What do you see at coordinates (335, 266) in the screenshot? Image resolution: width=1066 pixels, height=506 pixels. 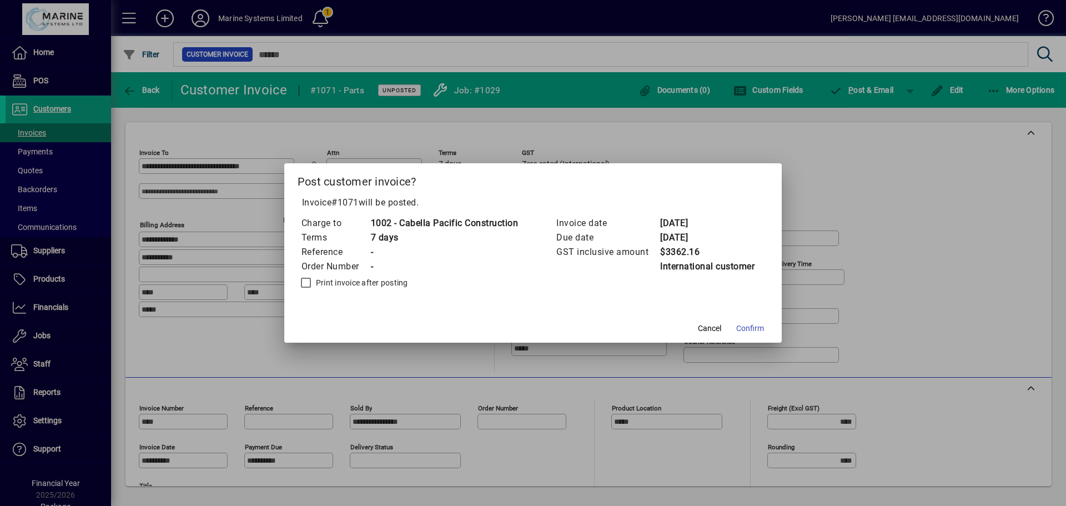 I see `td: Order Number` at bounding box center [335, 266].